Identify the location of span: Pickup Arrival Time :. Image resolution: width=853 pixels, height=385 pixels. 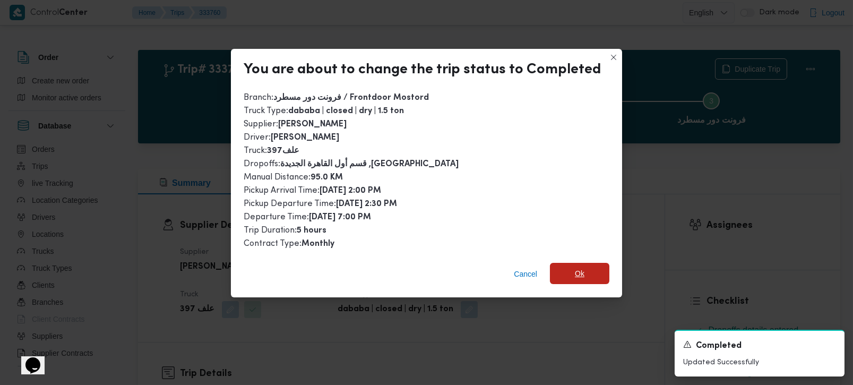
(312, 191).